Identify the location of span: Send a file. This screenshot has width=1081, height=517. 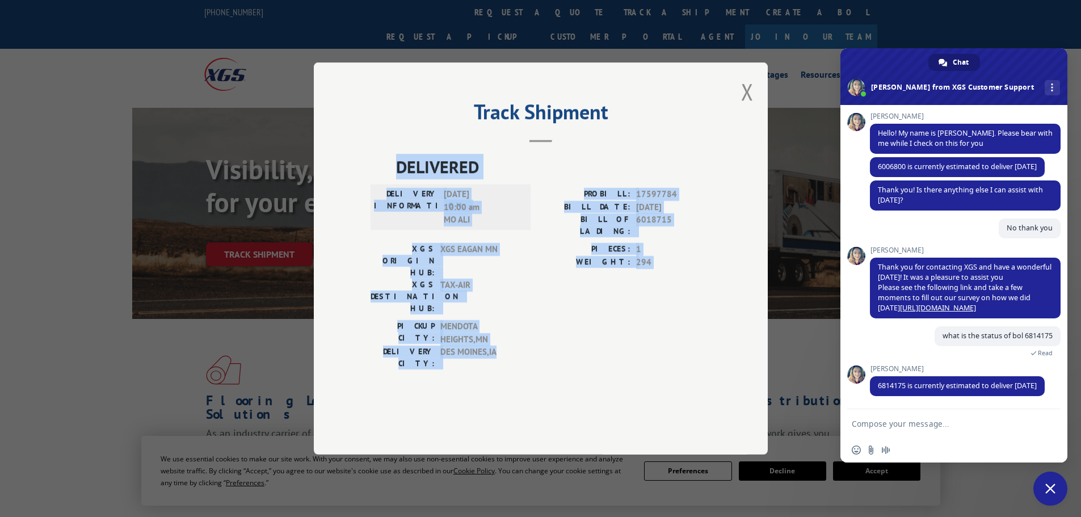
(871, 450).